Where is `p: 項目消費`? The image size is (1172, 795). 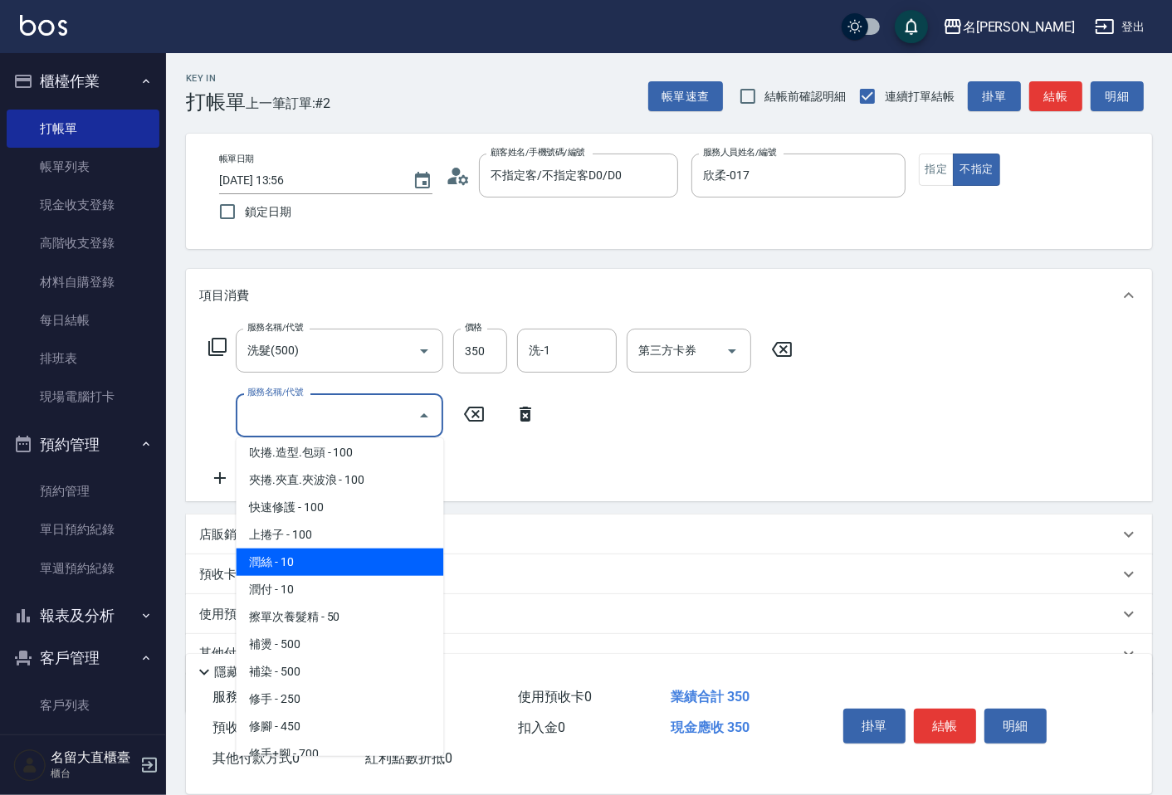
p: 項目消費 is located at coordinates (224, 296).